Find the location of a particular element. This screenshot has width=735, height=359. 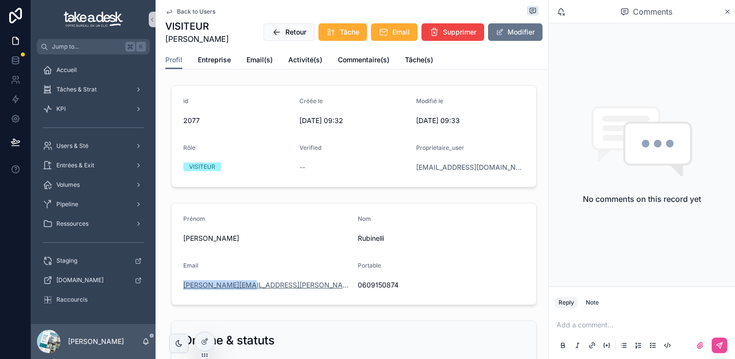

button: Tâche is located at coordinates (343, 32).